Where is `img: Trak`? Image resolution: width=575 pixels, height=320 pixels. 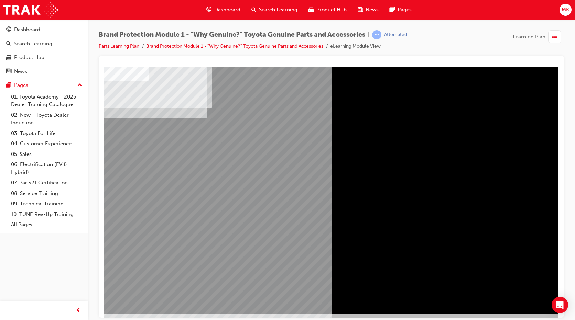
img: Trak is located at coordinates (31, 10).